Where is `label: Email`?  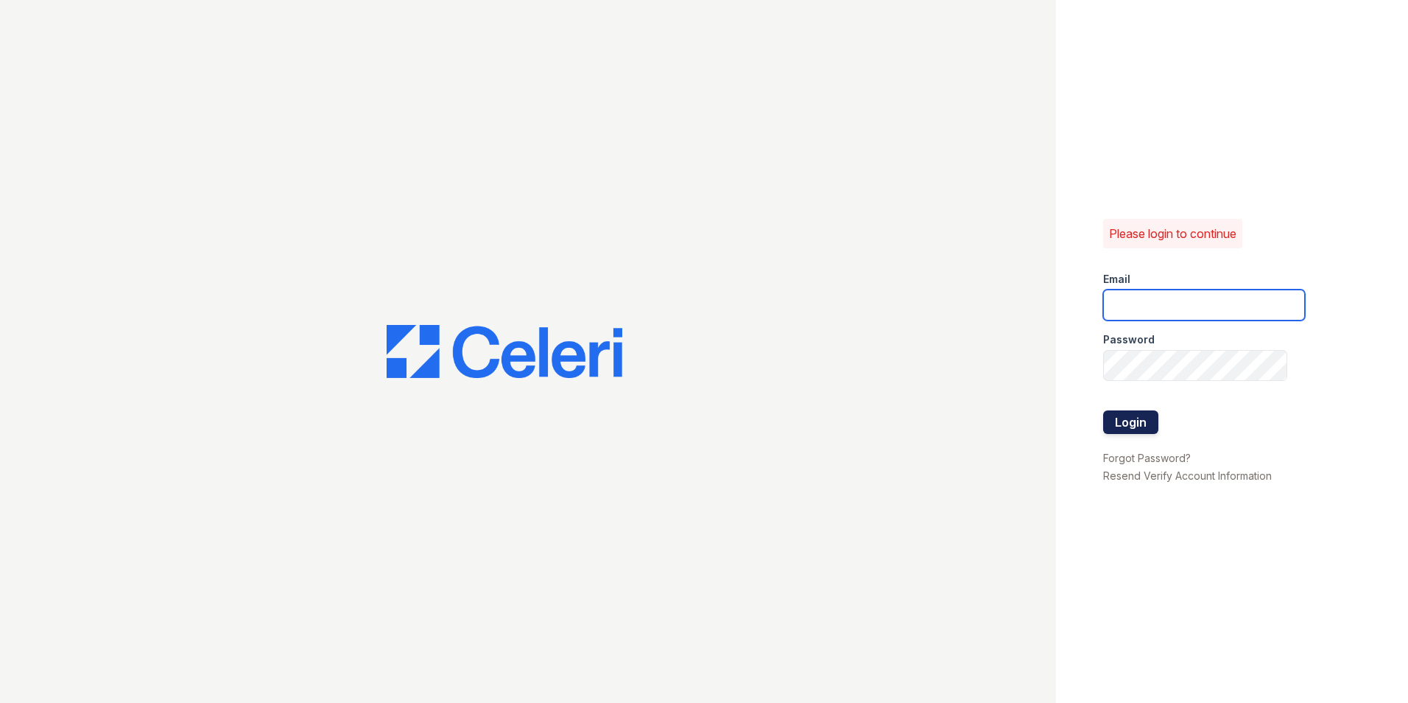 label: Email is located at coordinates (1116, 279).